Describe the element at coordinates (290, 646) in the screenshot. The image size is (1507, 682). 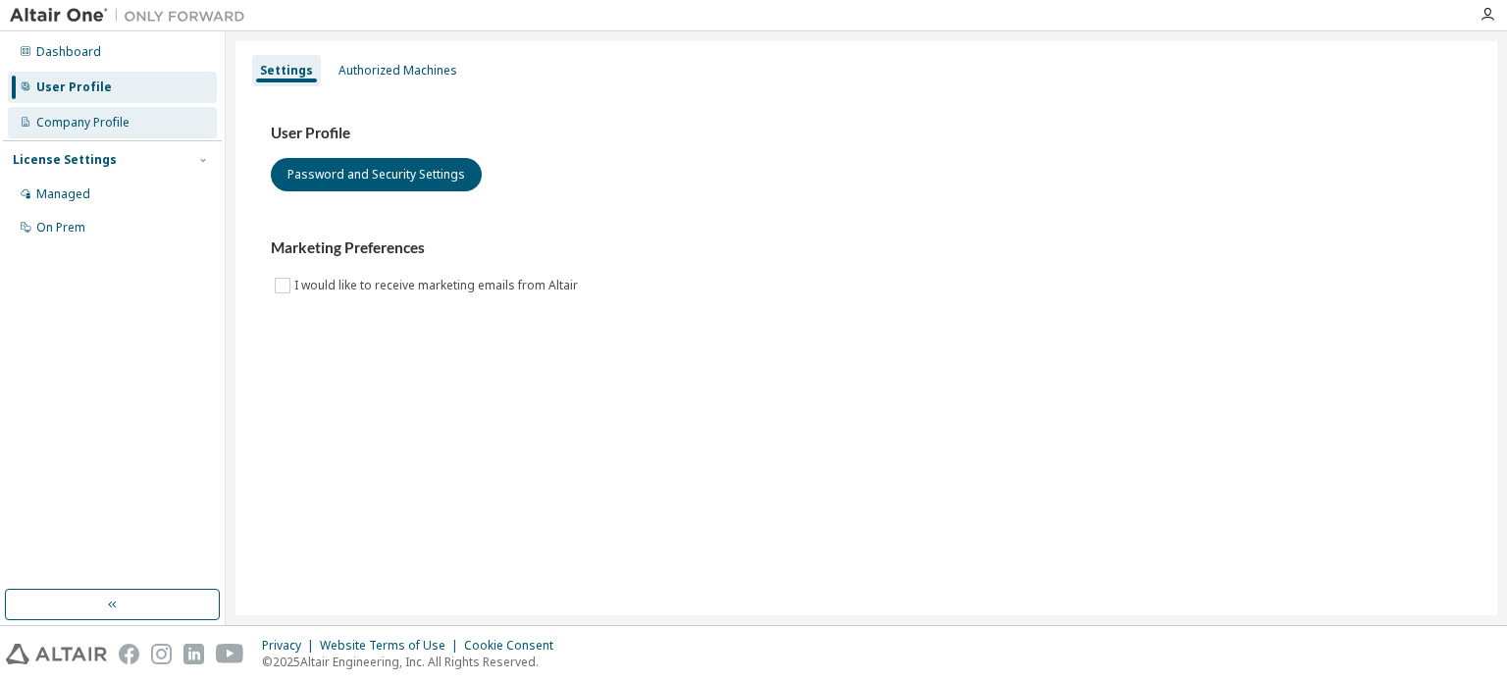
I see `div: Privacy` at that location.